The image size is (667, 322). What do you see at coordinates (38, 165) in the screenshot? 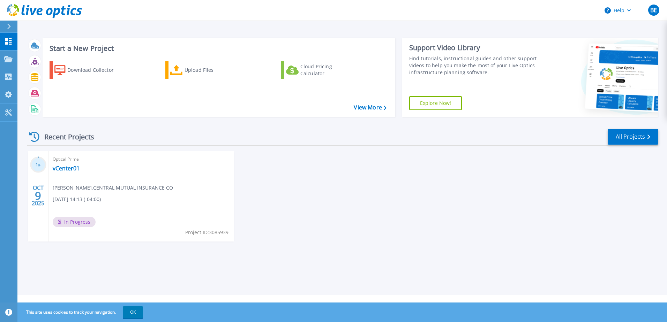
I see `h3: 1` at bounding box center [38, 165].